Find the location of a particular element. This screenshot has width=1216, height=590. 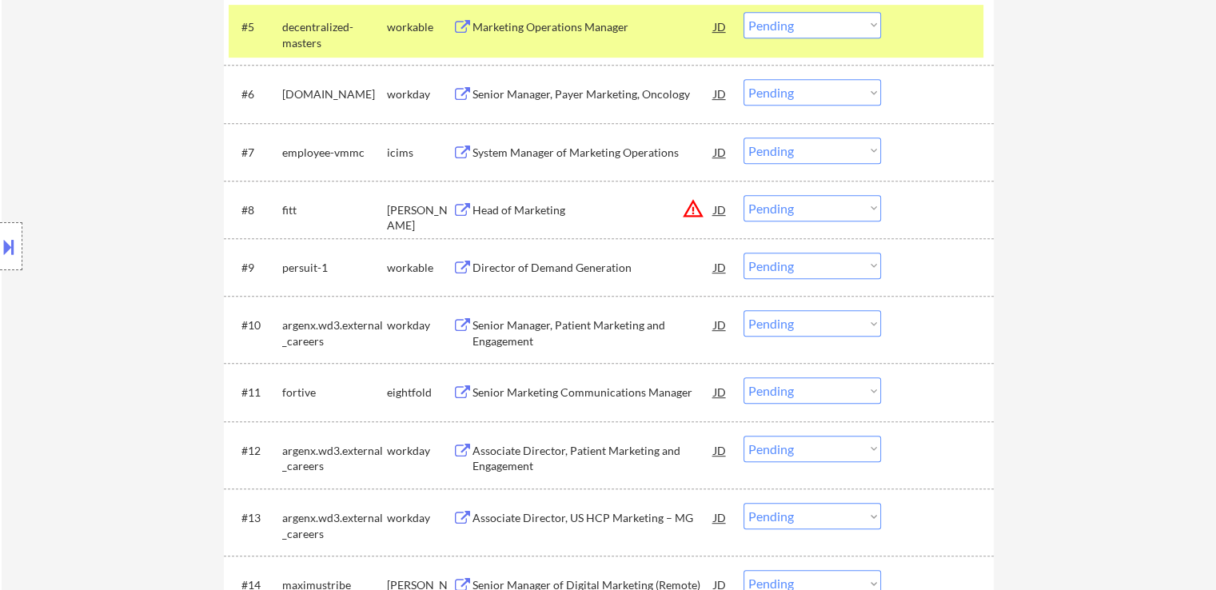

div: #13 is located at coordinates (255, 518).